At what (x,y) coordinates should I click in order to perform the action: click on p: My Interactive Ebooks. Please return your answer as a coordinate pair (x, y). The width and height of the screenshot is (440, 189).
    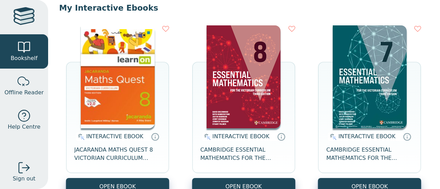
    Looking at the image, I should click on (244, 8).